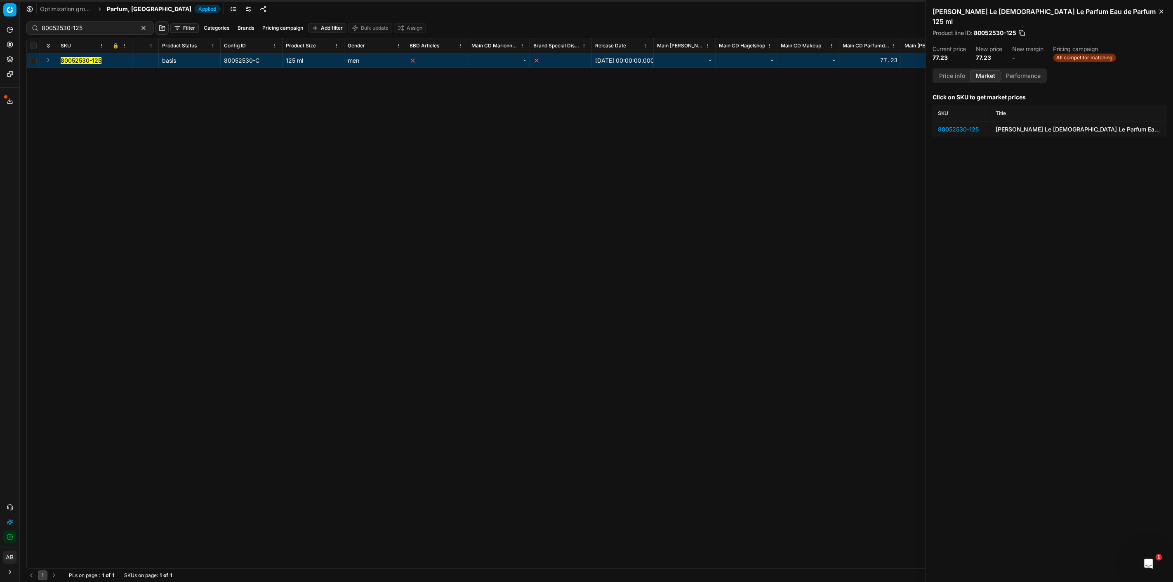 This screenshot has height=582, width=1173. Describe the element at coordinates (81, 60) in the screenshot. I see `mark: 80052530-125` at that location.